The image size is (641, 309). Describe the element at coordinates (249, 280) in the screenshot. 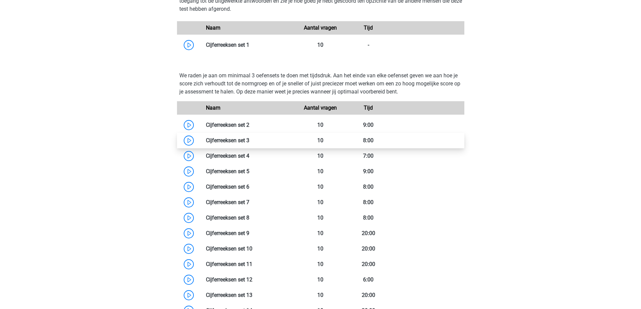

I see `div: Cijferreeksen set 12` at that location.